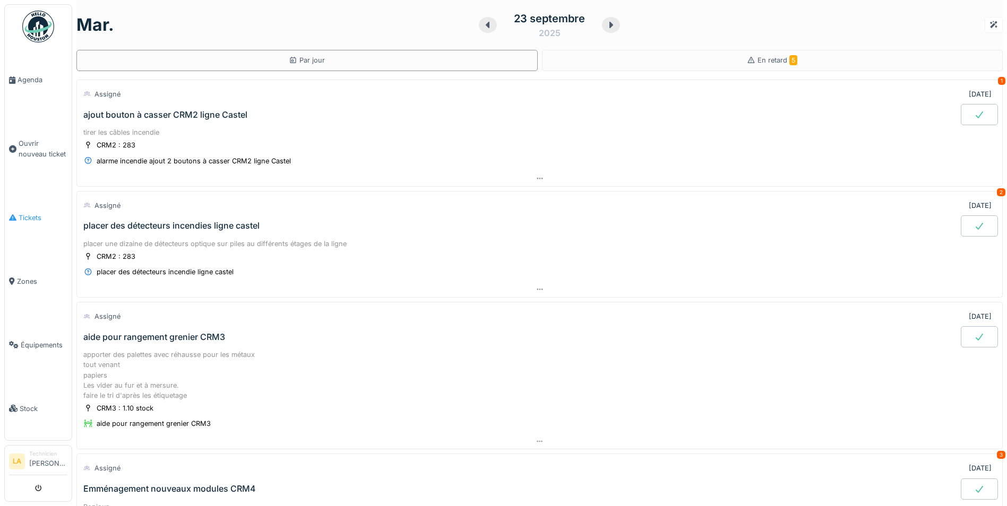 This screenshot has height=506, width=1007. What do you see at coordinates (38, 281) in the screenshot?
I see `a: Zones` at bounding box center [38, 281].